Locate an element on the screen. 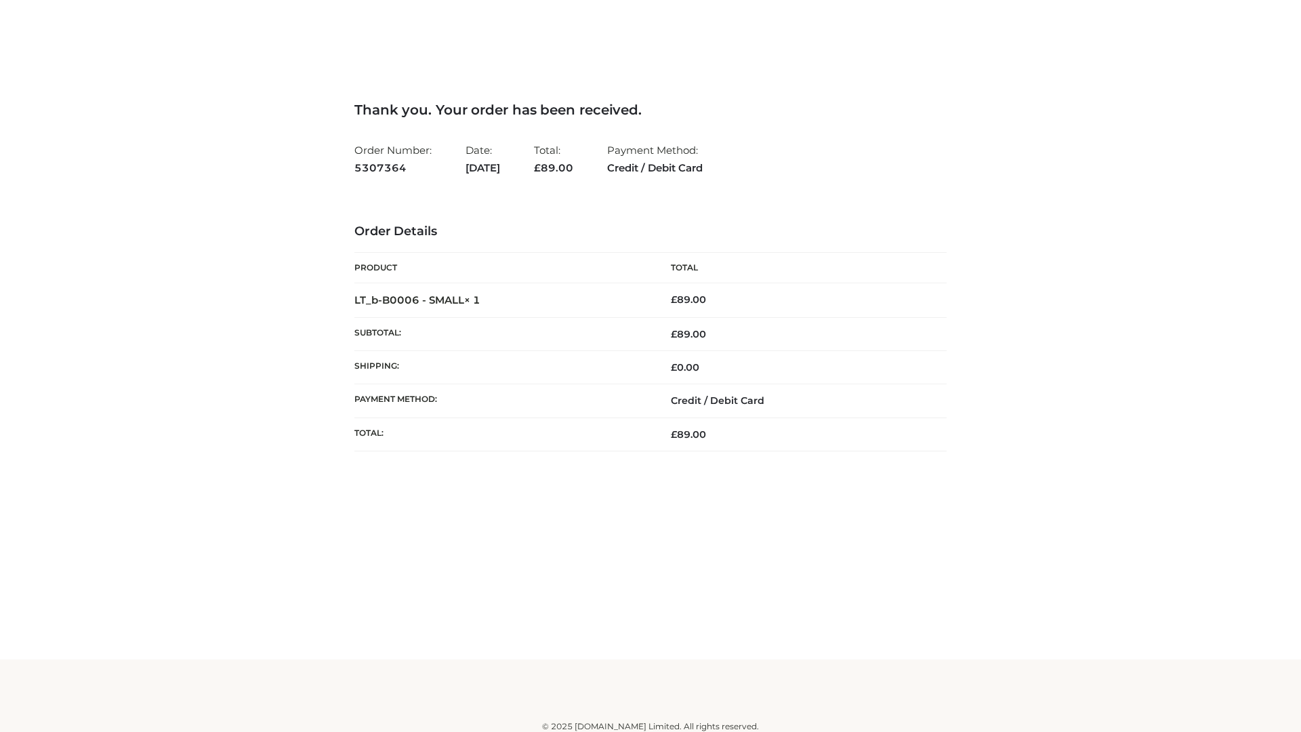 The height and width of the screenshot is (732, 1301). td: Credit / Debit Card is located at coordinates (798, 400).